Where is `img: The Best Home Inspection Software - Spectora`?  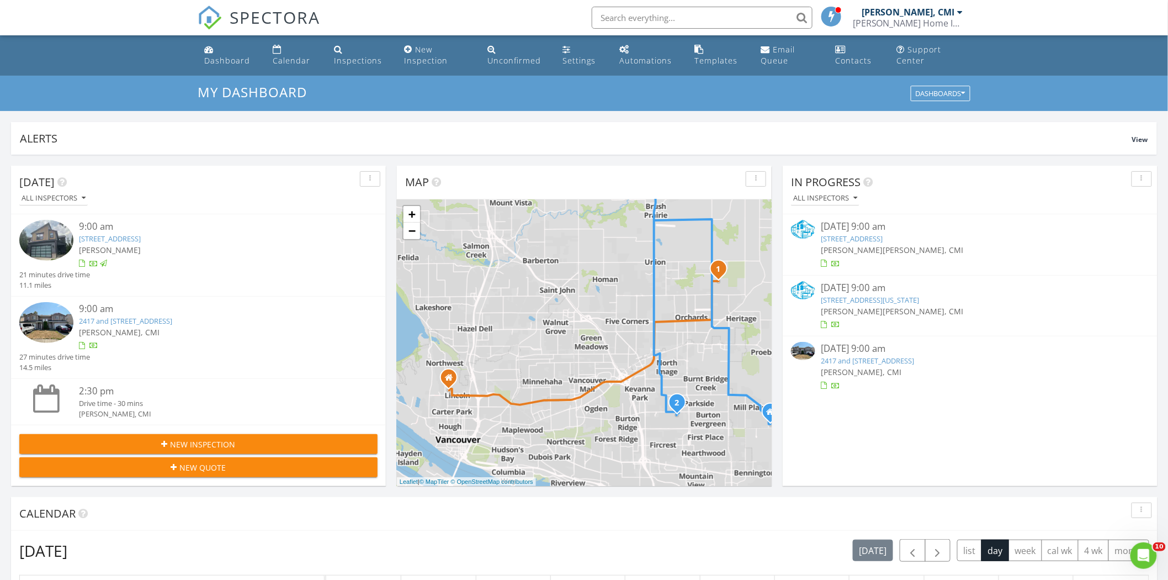
img: The Best Home Inspection Software - Spectora is located at coordinates (210, 18).